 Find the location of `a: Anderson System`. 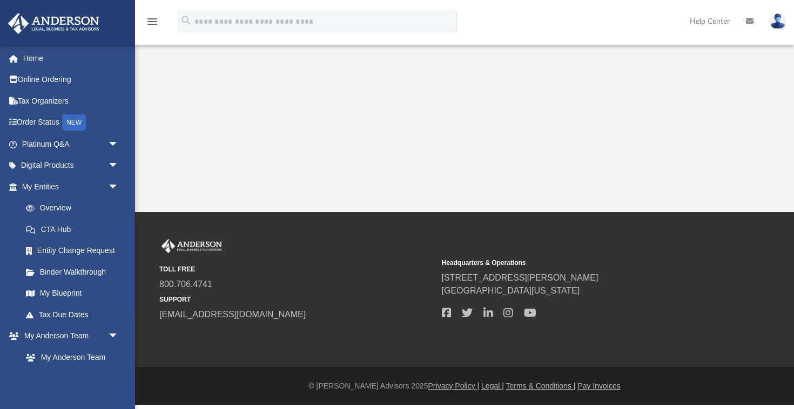

a: Anderson System is located at coordinates (72, 379).